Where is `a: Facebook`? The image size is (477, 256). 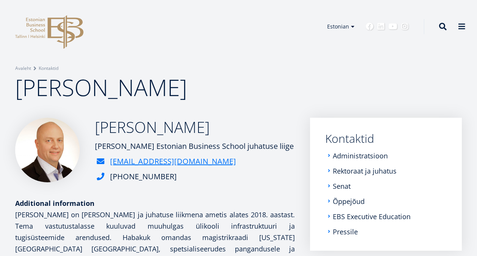 a: Facebook is located at coordinates (369, 27).